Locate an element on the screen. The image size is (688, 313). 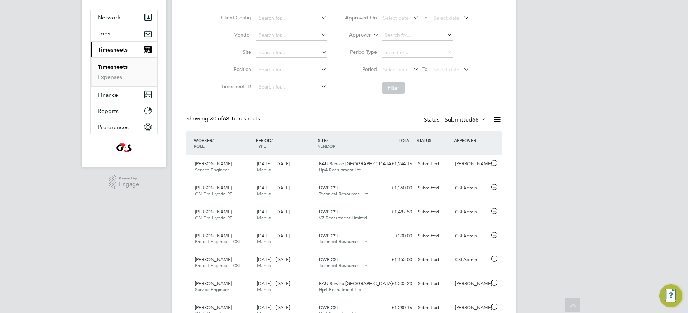
span: 68 Timesheets is located at coordinates (235, 119).